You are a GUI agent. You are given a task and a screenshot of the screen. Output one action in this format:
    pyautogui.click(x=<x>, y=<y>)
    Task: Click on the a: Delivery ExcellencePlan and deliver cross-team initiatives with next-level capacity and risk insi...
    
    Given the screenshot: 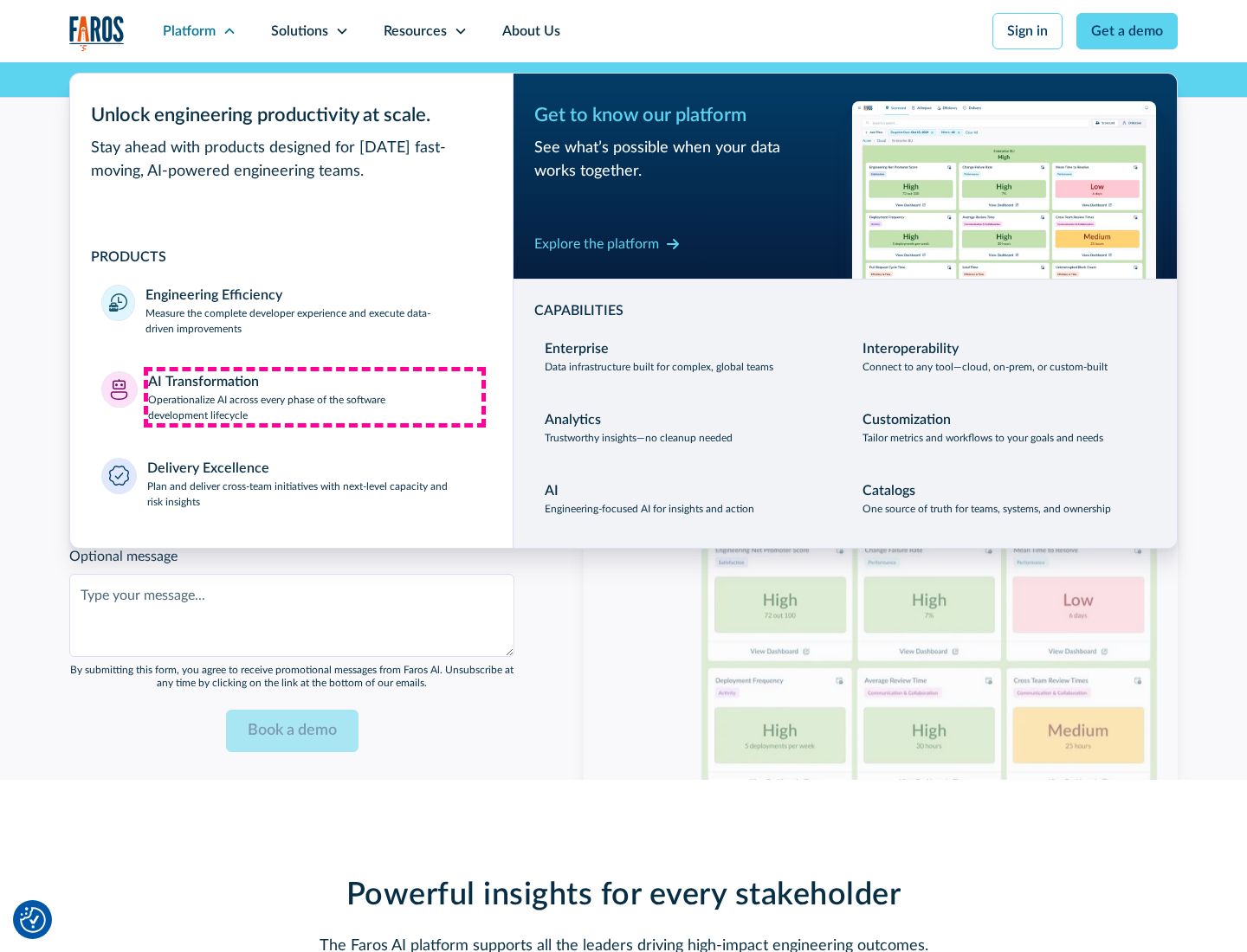 What is the action you would take?
    pyautogui.click(x=291, y=484)
    